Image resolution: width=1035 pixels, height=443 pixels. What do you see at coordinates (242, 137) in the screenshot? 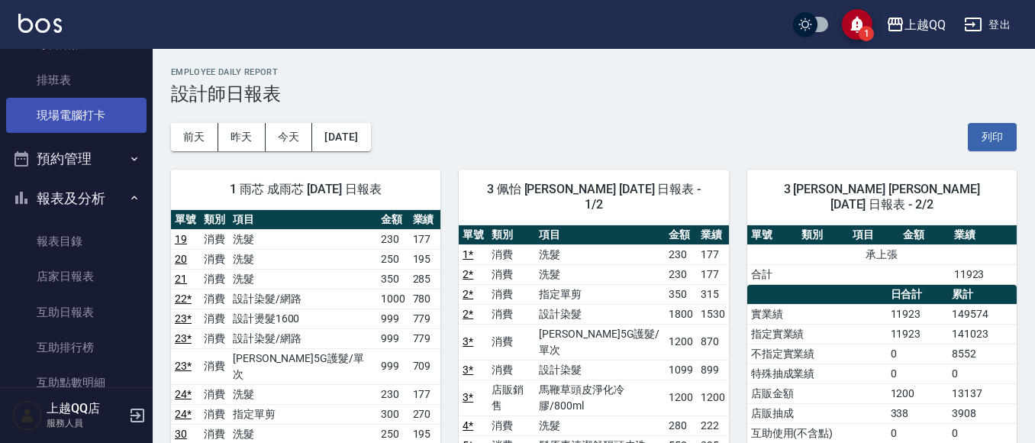
I see `button: 昨天` at bounding box center [242, 137].